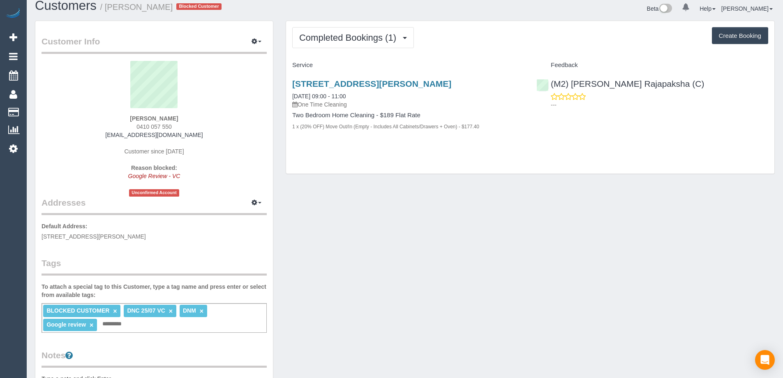  I want to click on button: Completed Bookings (1), so click(353, 37).